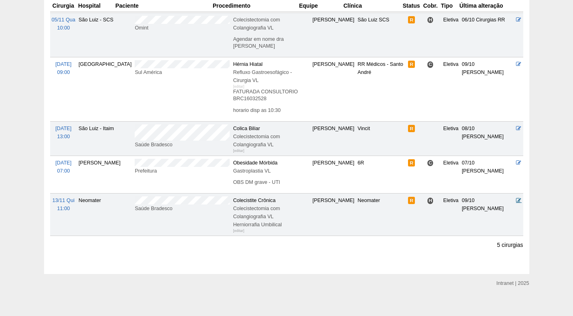  I want to click on a: 13/11 Qui 11:00, so click(64, 205).